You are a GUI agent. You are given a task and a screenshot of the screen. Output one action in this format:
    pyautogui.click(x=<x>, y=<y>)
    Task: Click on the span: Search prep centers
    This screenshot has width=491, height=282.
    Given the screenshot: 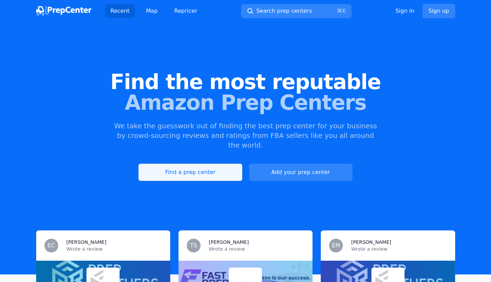 What is the action you would take?
    pyautogui.click(x=284, y=11)
    